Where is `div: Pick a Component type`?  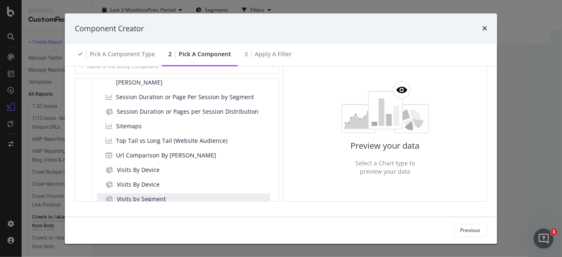 div: Pick a Component type is located at coordinates (122, 54).